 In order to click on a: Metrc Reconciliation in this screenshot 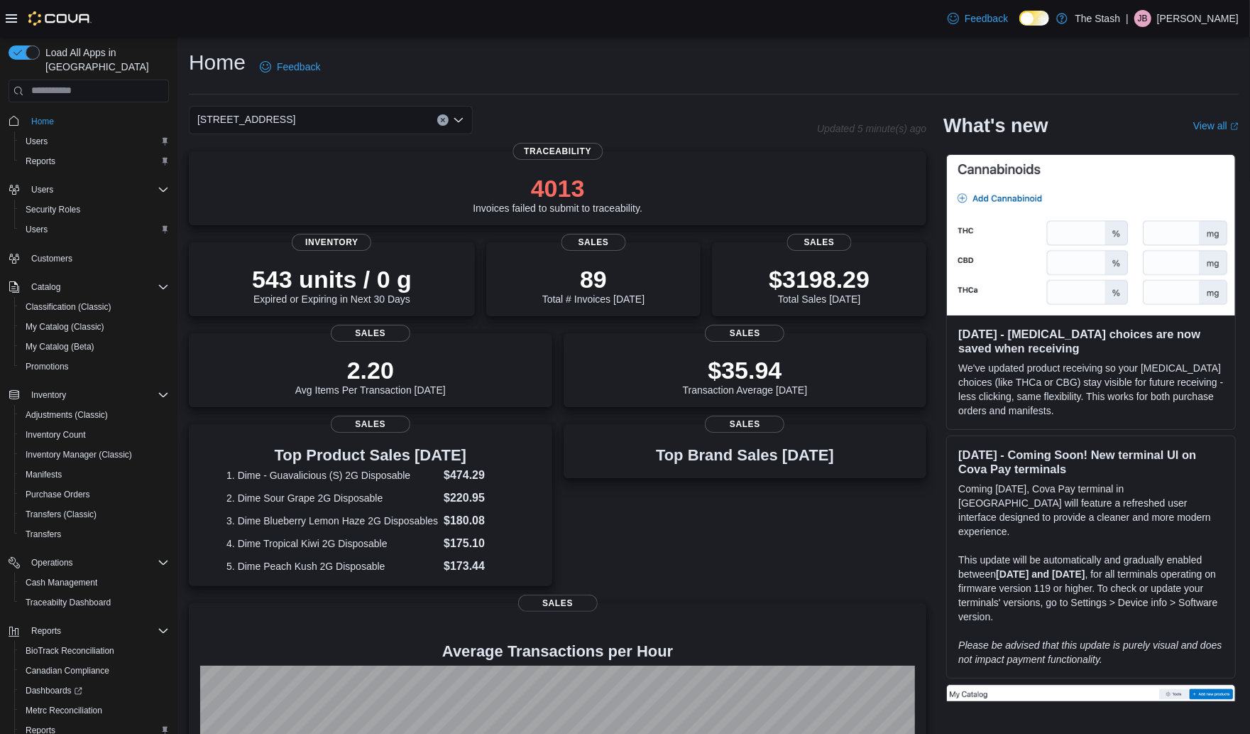, I will do `click(64, 710)`.